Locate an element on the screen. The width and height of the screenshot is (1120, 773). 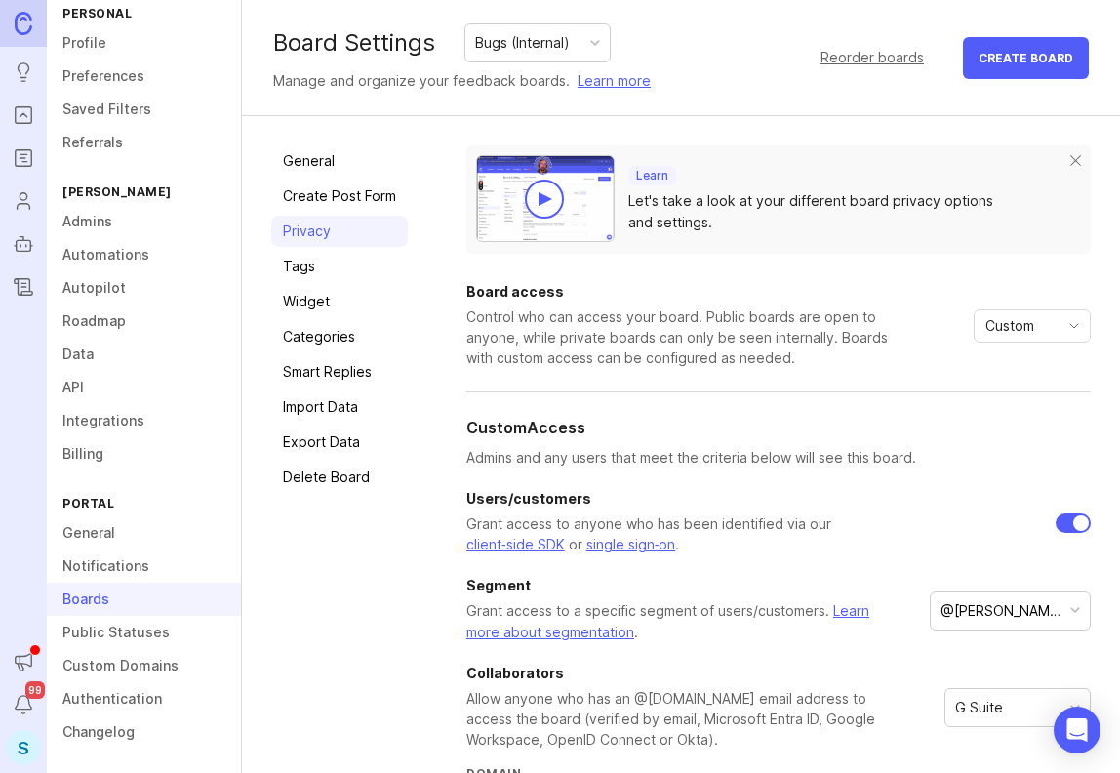
span: Create Board is located at coordinates (1026, 58).